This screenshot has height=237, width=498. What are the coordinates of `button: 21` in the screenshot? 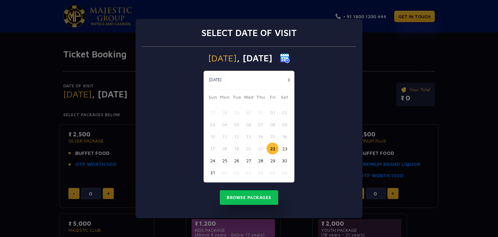 It's located at (260, 148).